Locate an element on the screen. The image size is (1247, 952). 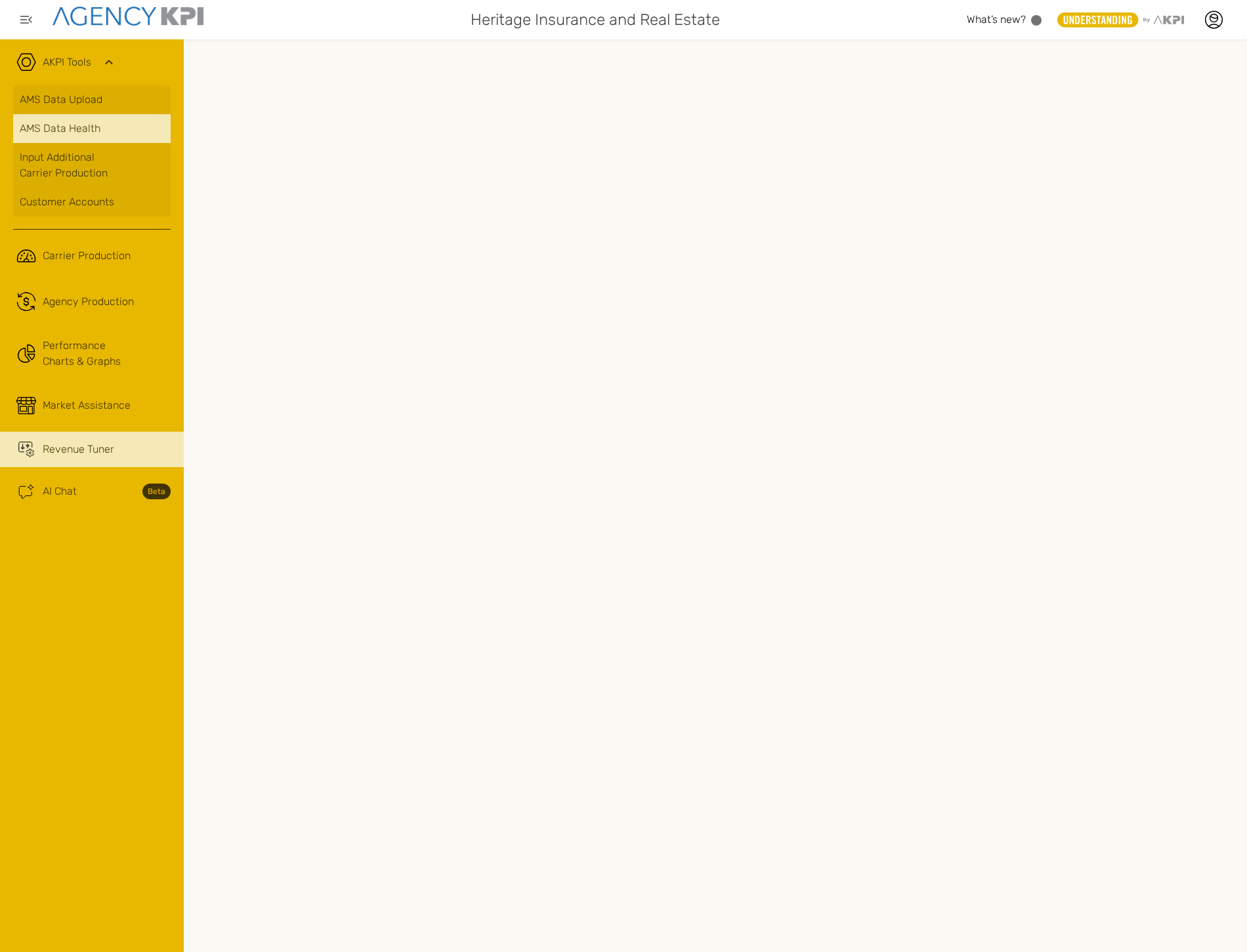
a: AMS Data Health is located at coordinates (92, 128).